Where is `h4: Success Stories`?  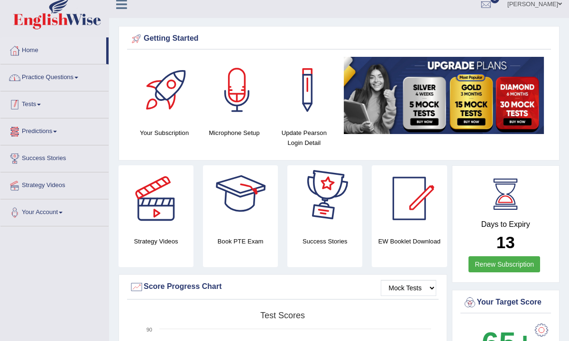
h4: Success Stories is located at coordinates (325, 241).